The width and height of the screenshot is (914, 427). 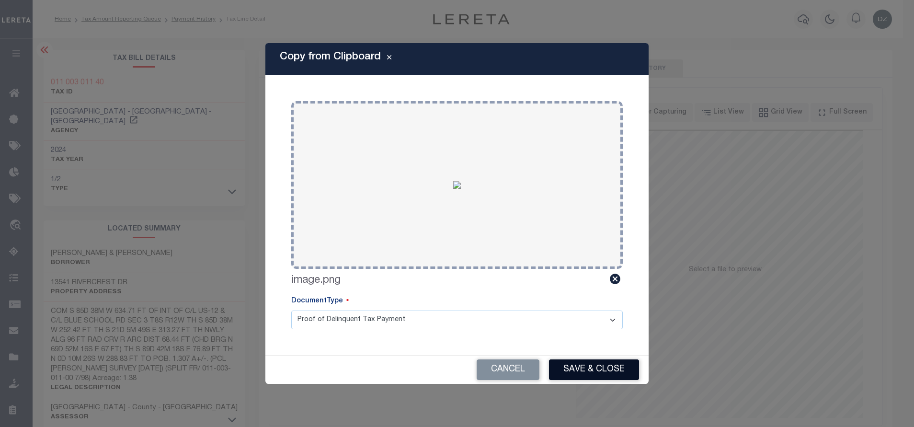 What do you see at coordinates (389, 59) in the screenshot?
I see `button: Close` at bounding box center [389, 59].